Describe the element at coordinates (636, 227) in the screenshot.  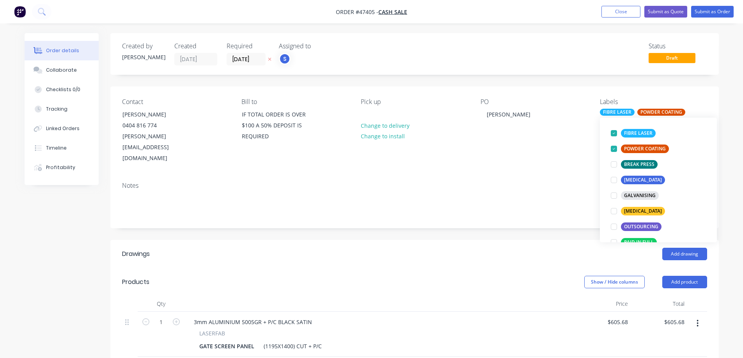
I see `button: OUTSOURCING` at that location.